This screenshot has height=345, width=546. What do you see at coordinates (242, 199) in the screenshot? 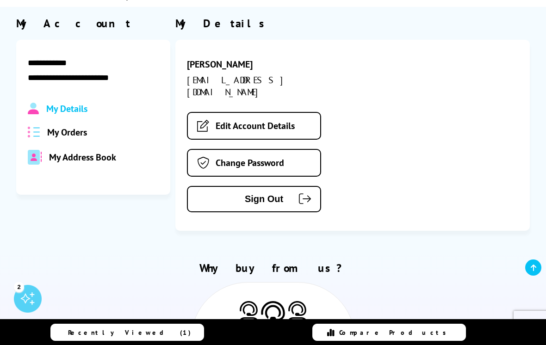
I see `span: Sign Out` at bounding box center [242, 199].